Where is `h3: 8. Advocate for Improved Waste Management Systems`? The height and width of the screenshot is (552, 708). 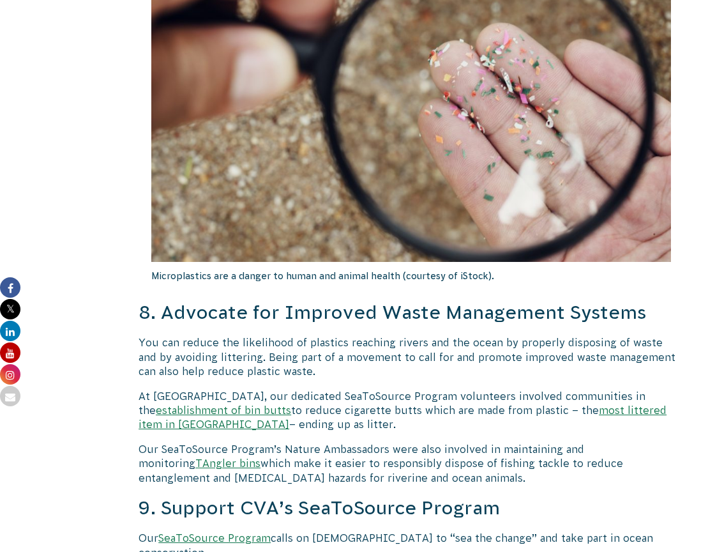
h3: 8. Advocate for Improved Waste Management Systems is located at coordinates (411, 312).